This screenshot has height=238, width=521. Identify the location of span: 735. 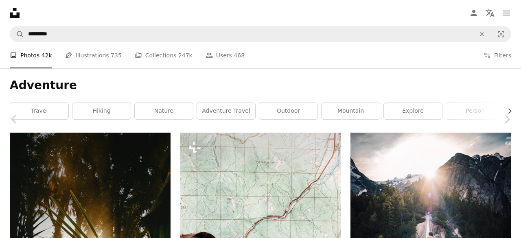
(116, 55).